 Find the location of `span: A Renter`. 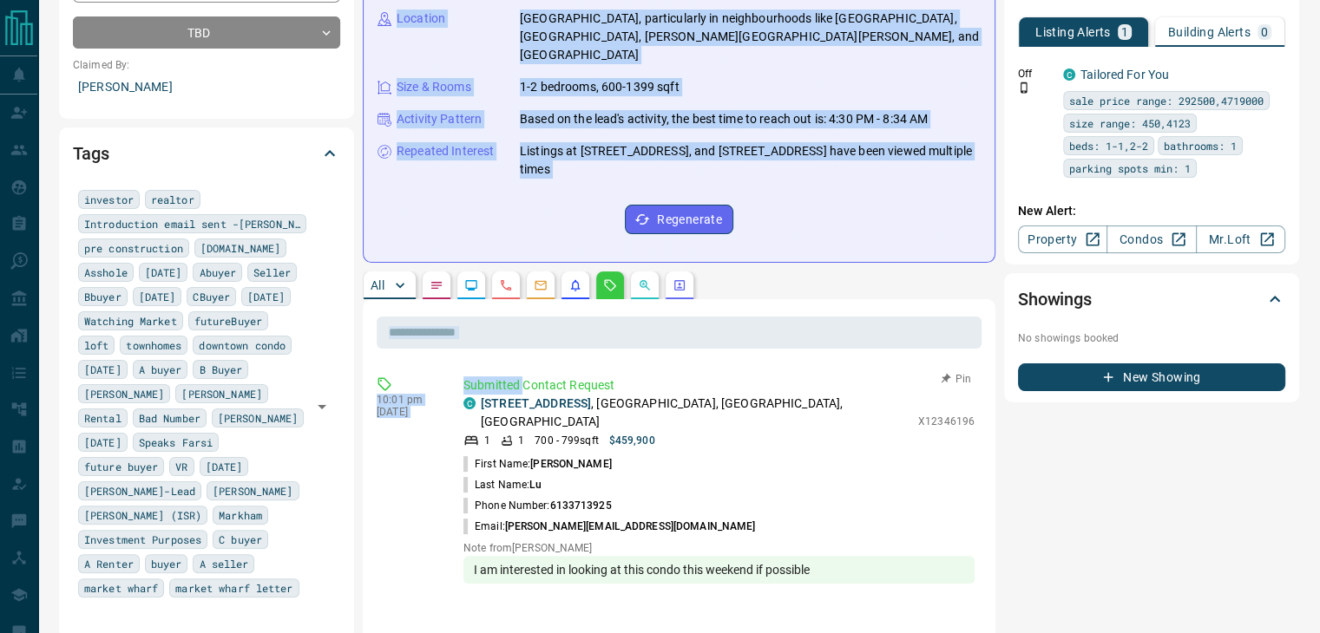

span: A Renter is located at coordinates (108, 564).